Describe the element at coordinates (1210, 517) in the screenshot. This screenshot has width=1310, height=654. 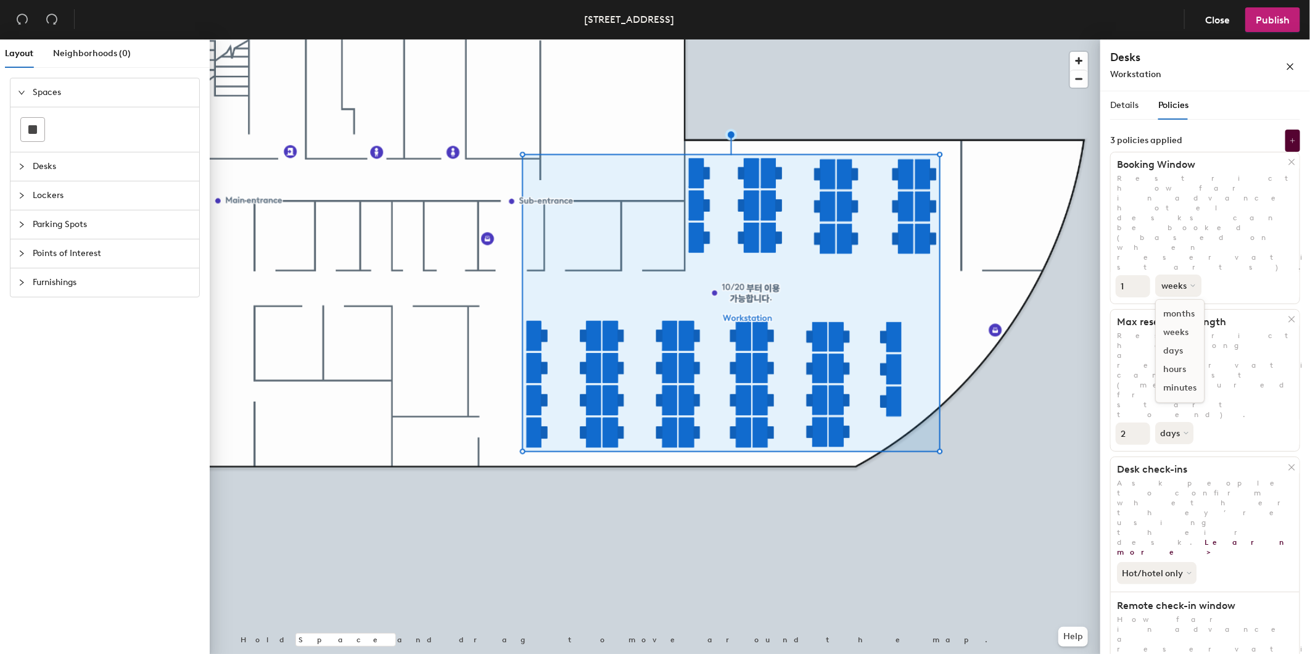
I see `span: Ask people to confirm whether they’re using their desk.` at that location.